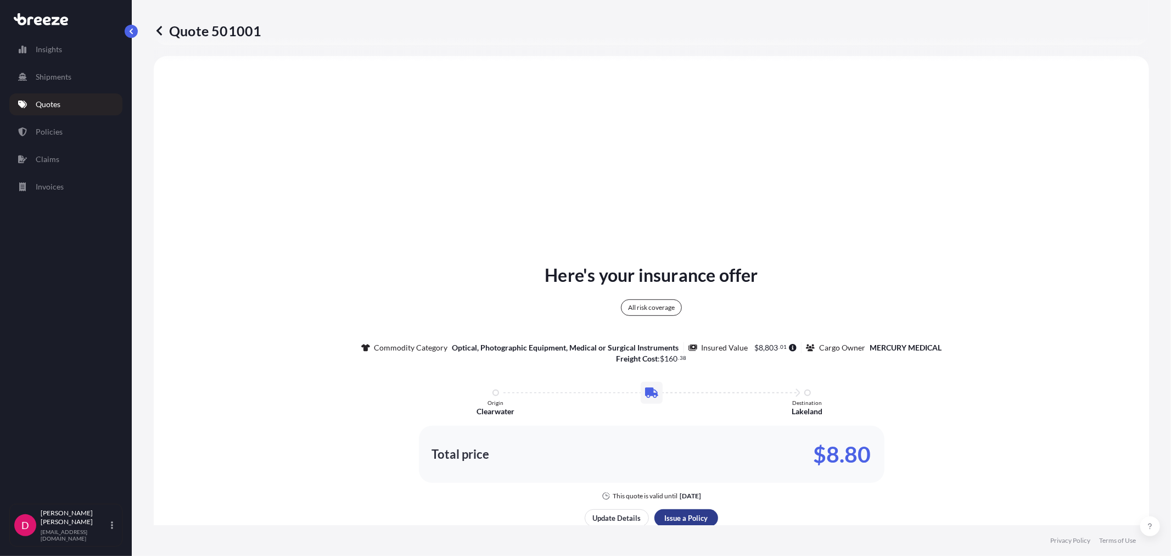 This screenshot has height=556, width=1171. Describe the element at coordinates (808, 411) in the screenshot. I see `p: Lakeland` at that location.